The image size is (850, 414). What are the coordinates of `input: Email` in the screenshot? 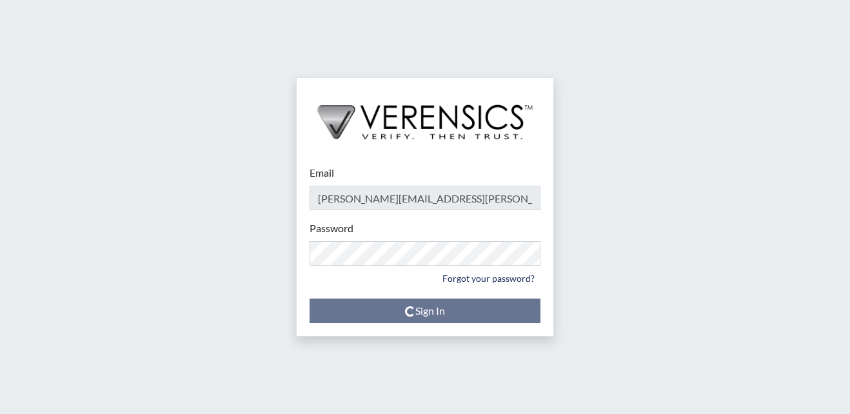 It's located at (425, 198).